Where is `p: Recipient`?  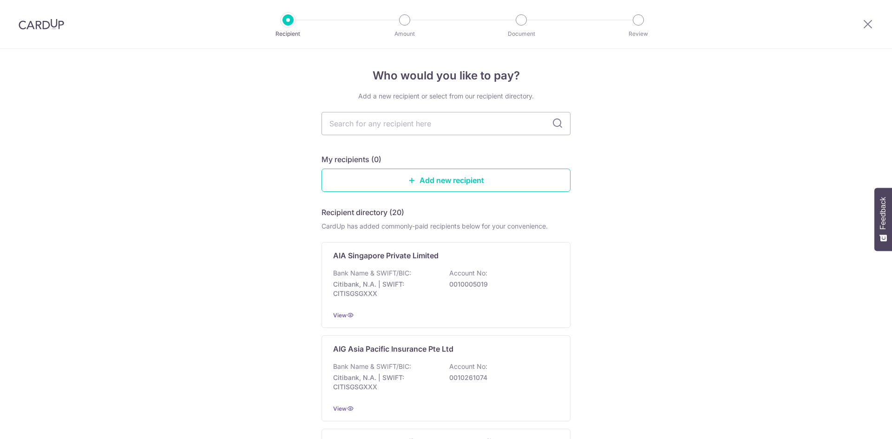 p: Recipient is located at coordinates (288, 34).